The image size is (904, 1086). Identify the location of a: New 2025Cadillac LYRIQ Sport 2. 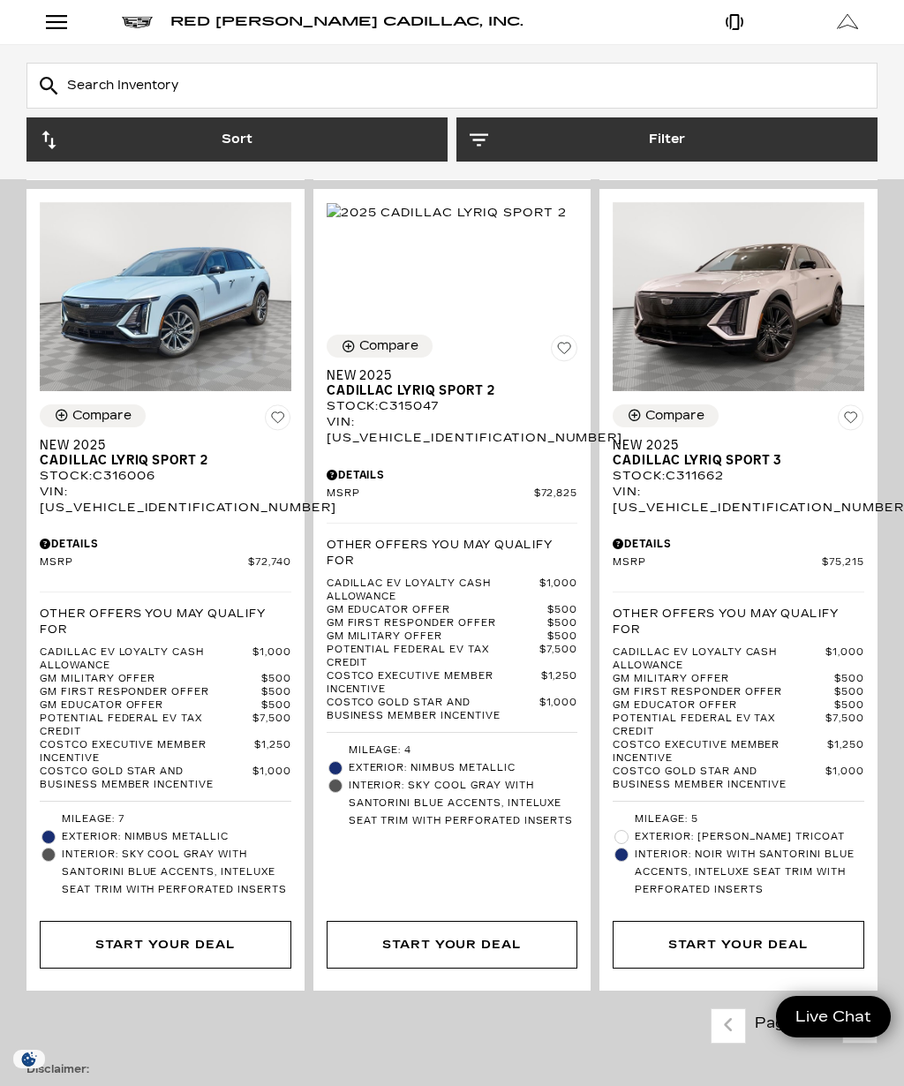
(165, 453).